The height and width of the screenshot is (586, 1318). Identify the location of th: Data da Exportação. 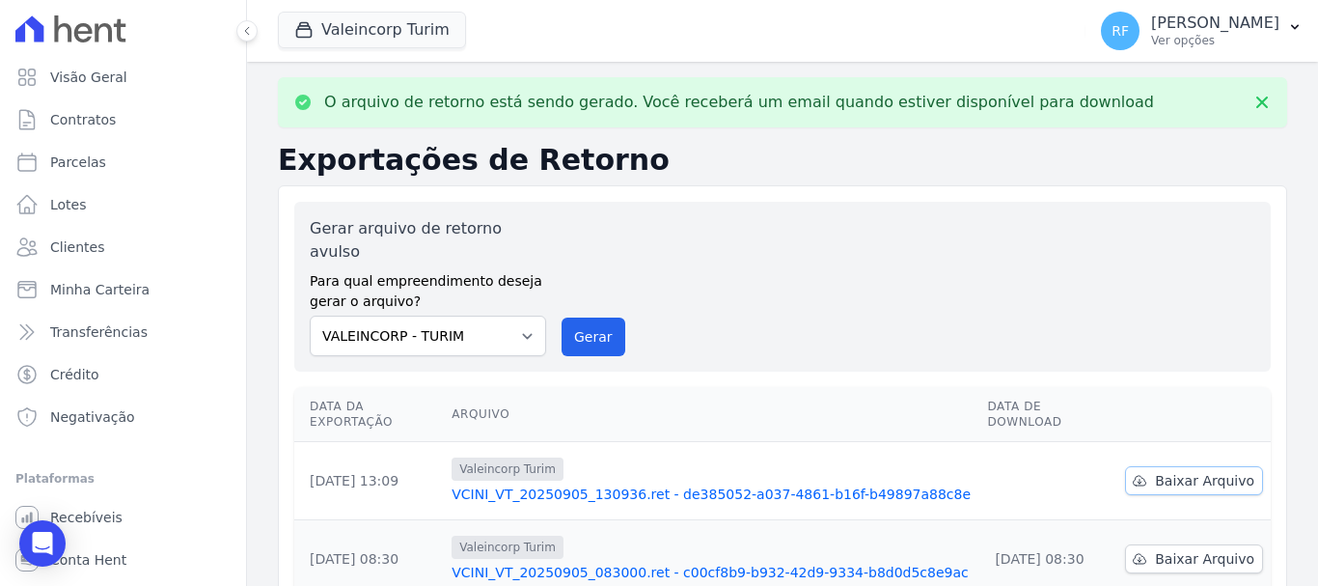
(369, 414).